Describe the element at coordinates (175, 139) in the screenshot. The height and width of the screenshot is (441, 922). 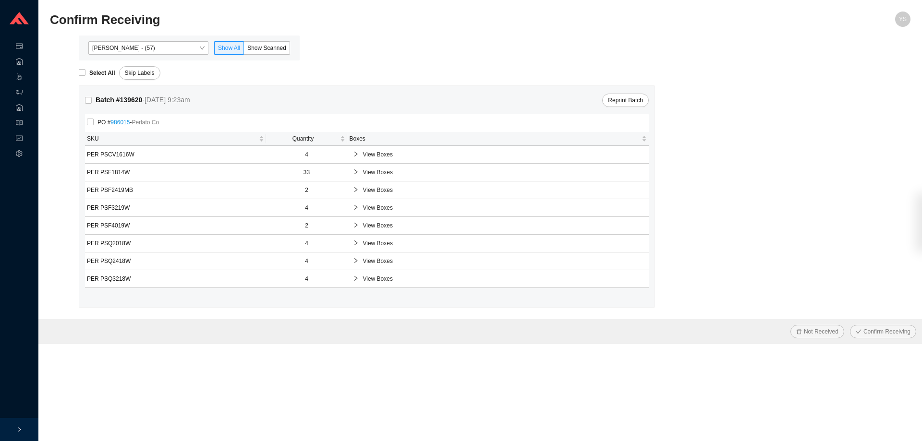
I see `th: SKU sortable` at that location.